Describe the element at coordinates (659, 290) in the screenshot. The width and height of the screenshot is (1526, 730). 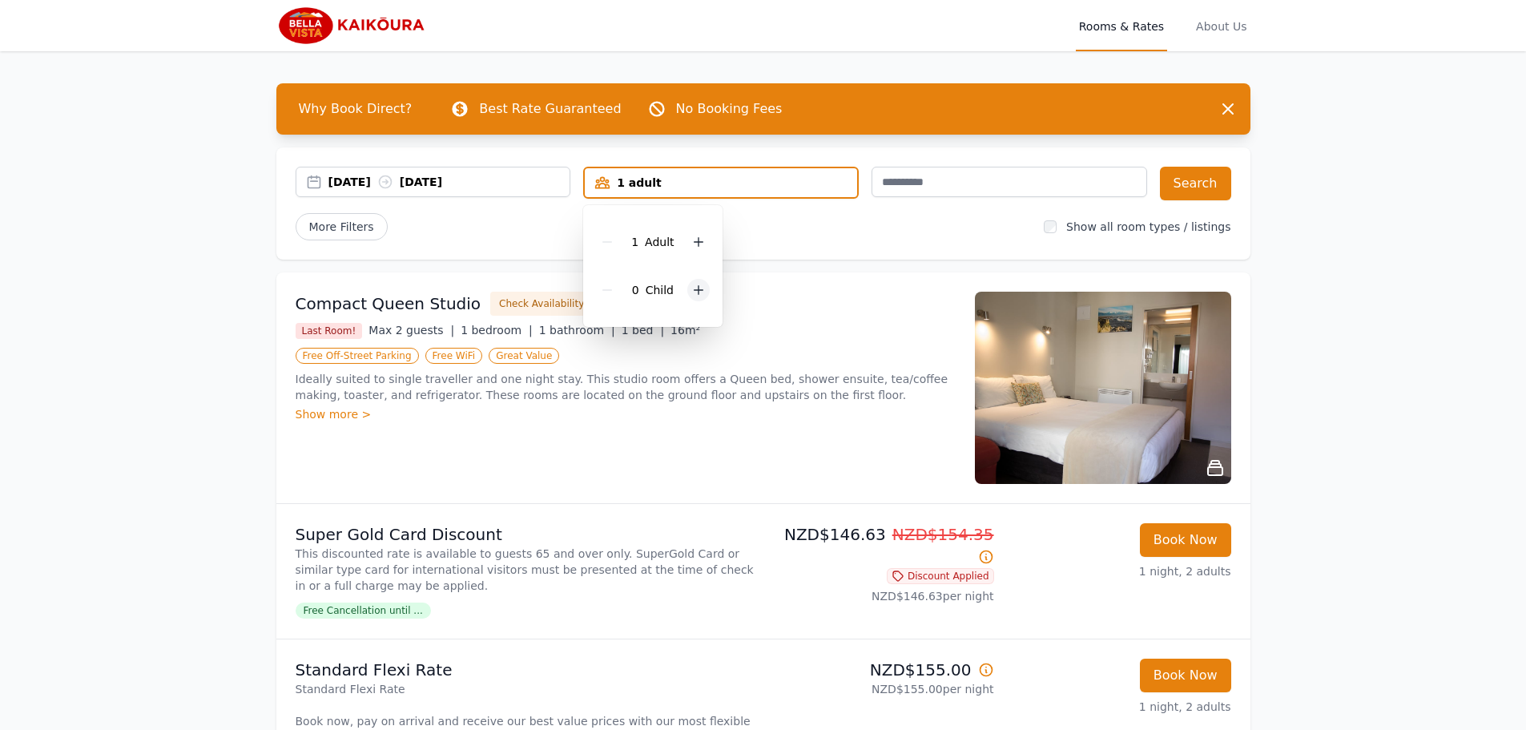
I see `span: Child` at that location.